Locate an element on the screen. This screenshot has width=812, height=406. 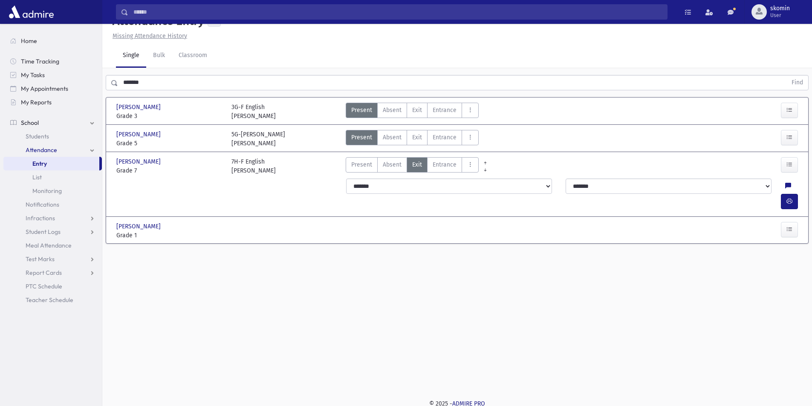
a: Students is located at coordinates (52, 136).